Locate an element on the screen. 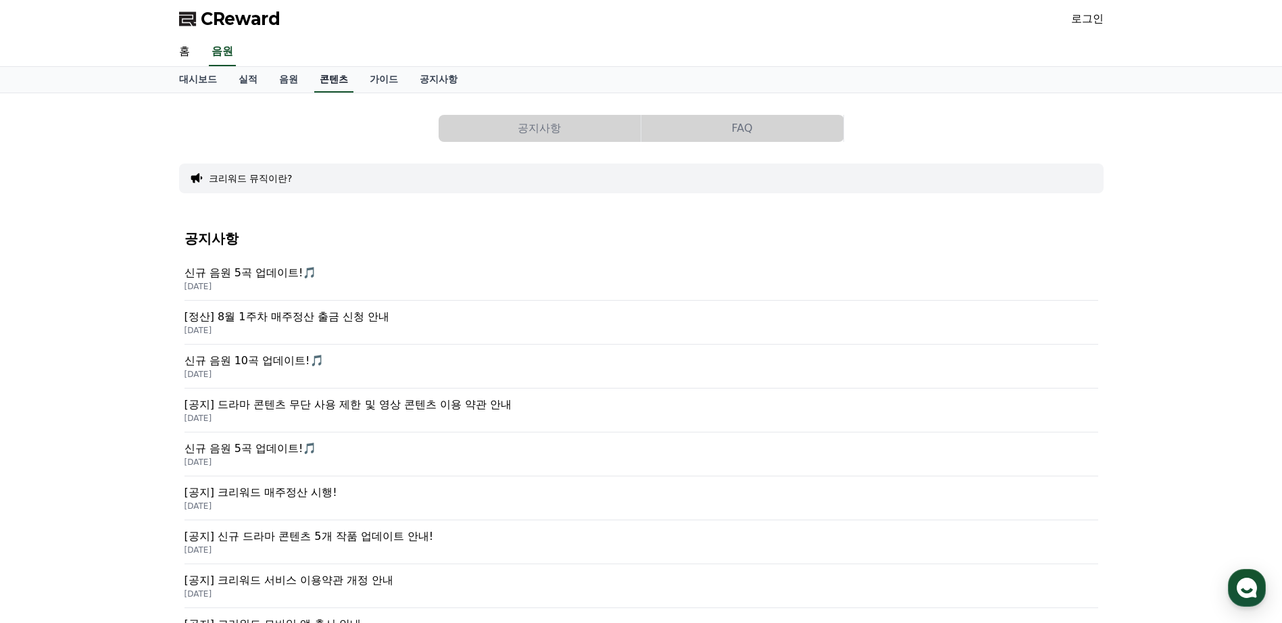 Image resolution: width=1282 pixels, height=623 pixels. p: 신규 음원 10곡 업데이트!🎵 is located at coordinates (641, 361).